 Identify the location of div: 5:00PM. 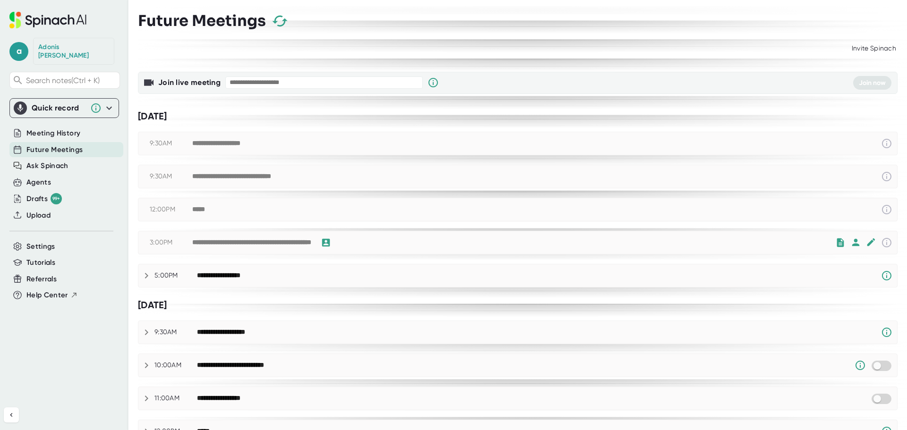
(176, 276).